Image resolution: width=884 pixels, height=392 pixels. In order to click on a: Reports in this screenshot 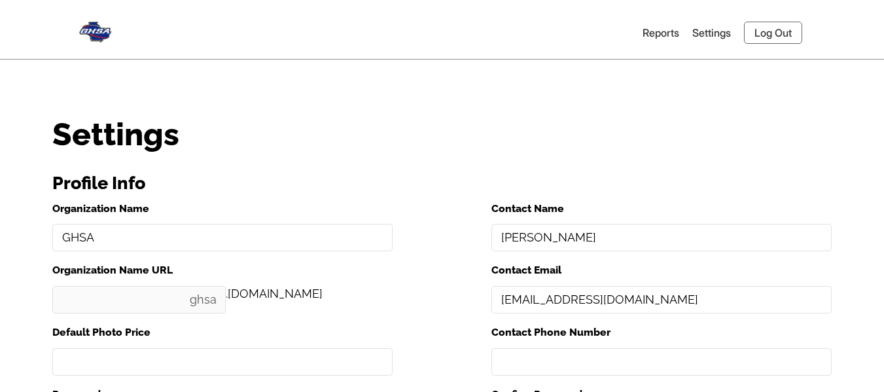, I will do `click(661, 33)`.